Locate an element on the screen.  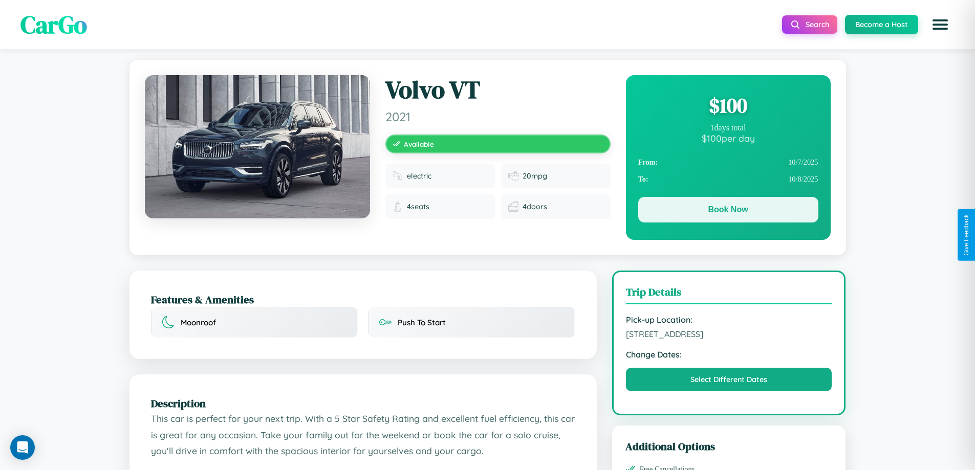
span: Available is located at coordinates (419, 144).